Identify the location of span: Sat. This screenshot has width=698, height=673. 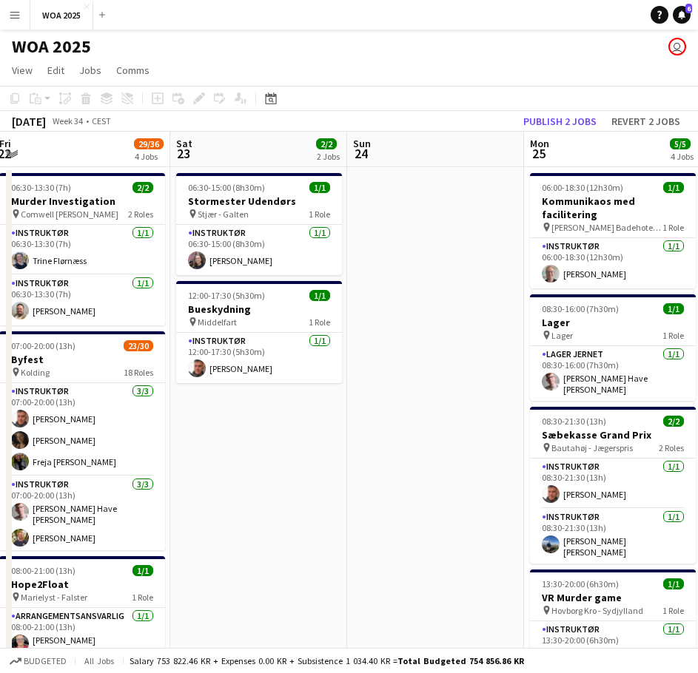
(184, 143).